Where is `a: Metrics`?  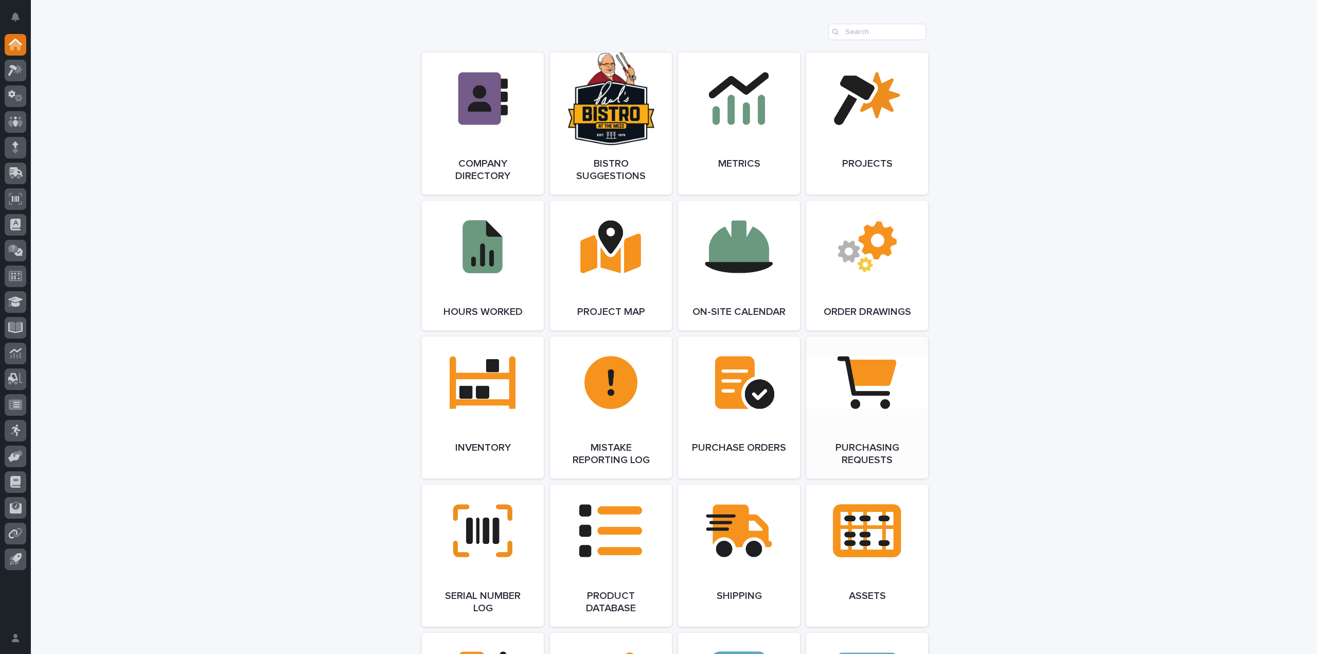
a: Metrics is located at coordinates (739, 123).